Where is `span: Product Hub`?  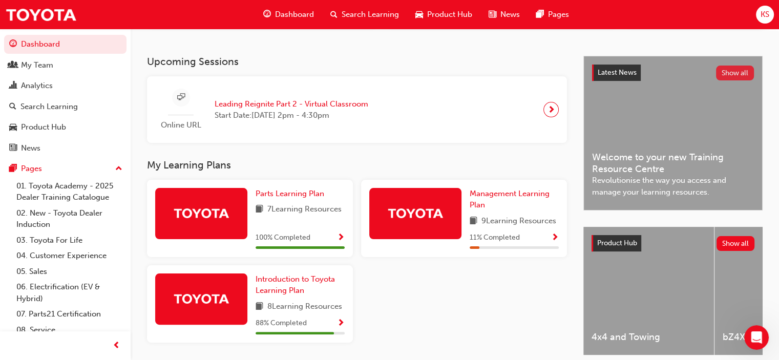
span: Product Hub is located at coordinates (617, 243).